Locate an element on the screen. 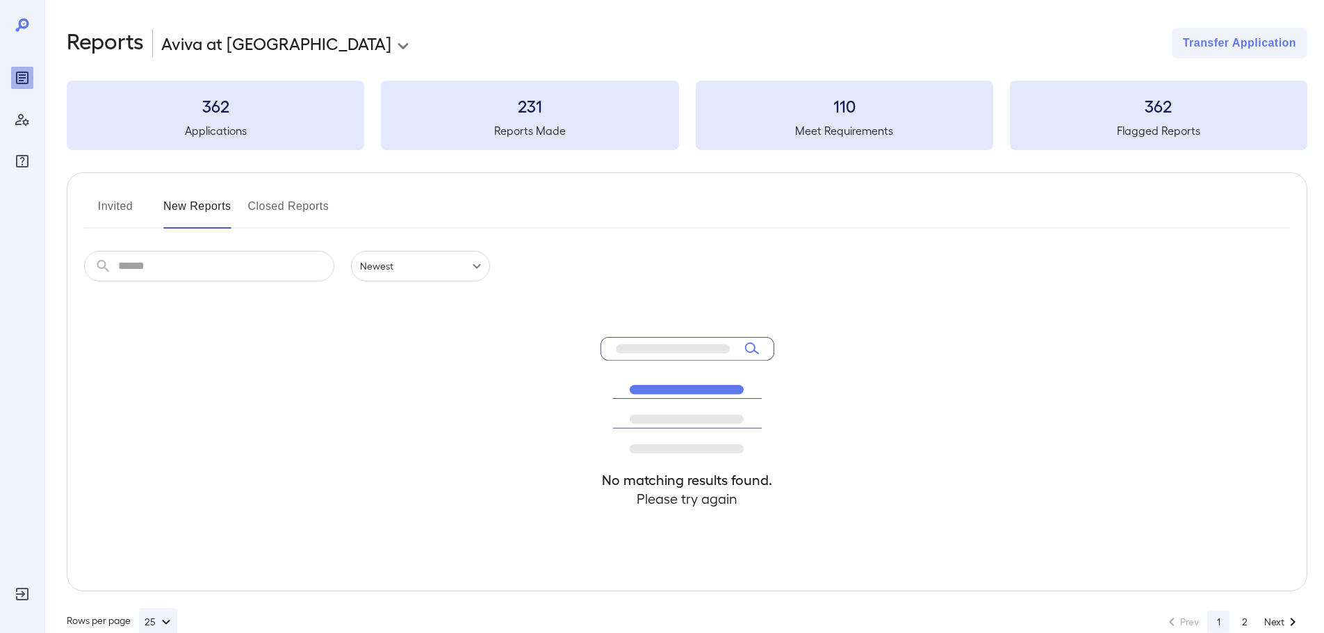 The image size is (1324, 633). h4: No matching results found. is located at coordinates (687, 479).